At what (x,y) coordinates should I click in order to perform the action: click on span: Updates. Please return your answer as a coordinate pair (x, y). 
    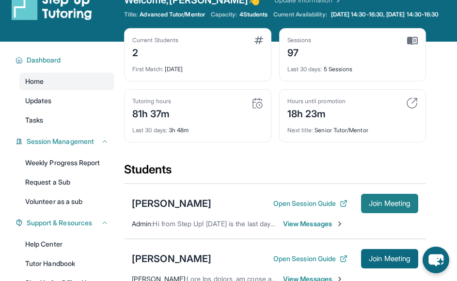
    Looking at the image, I should click on (38, 101).